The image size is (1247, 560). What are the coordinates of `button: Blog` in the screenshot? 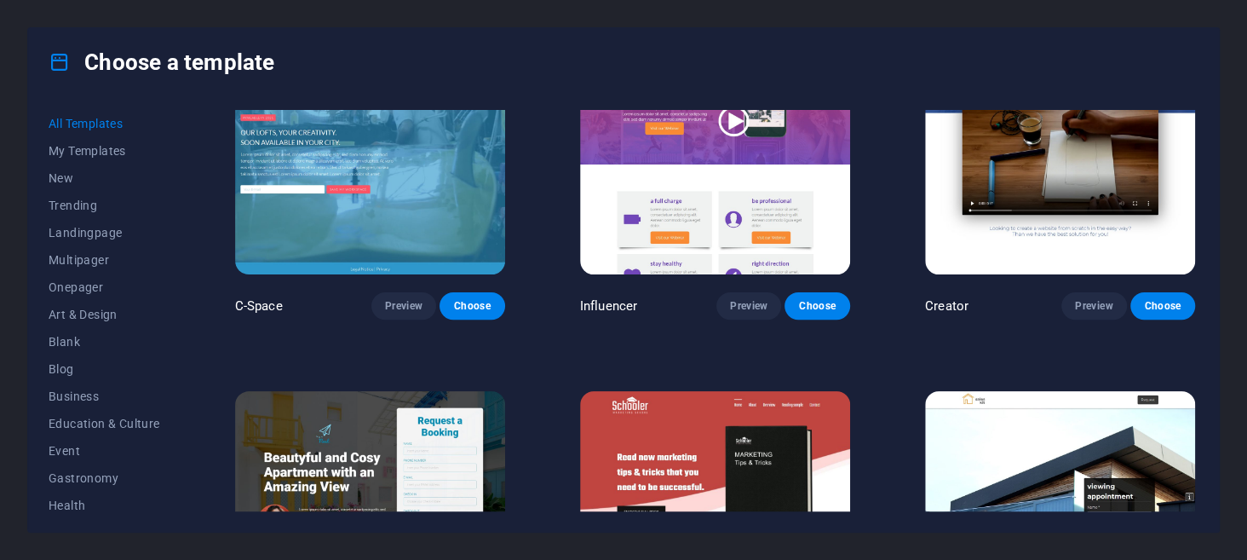 It's located at (104, 369).